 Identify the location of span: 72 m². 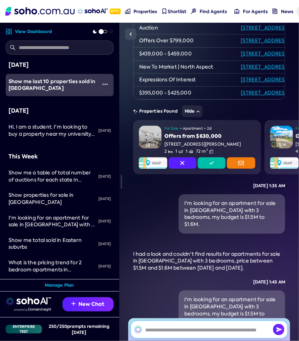
(202, 151).